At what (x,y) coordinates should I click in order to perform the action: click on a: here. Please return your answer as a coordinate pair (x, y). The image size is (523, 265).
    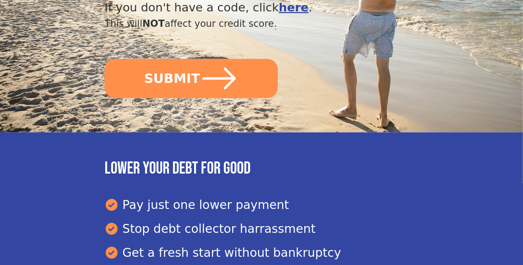
    Looking at the image, I should click on (294, 7).